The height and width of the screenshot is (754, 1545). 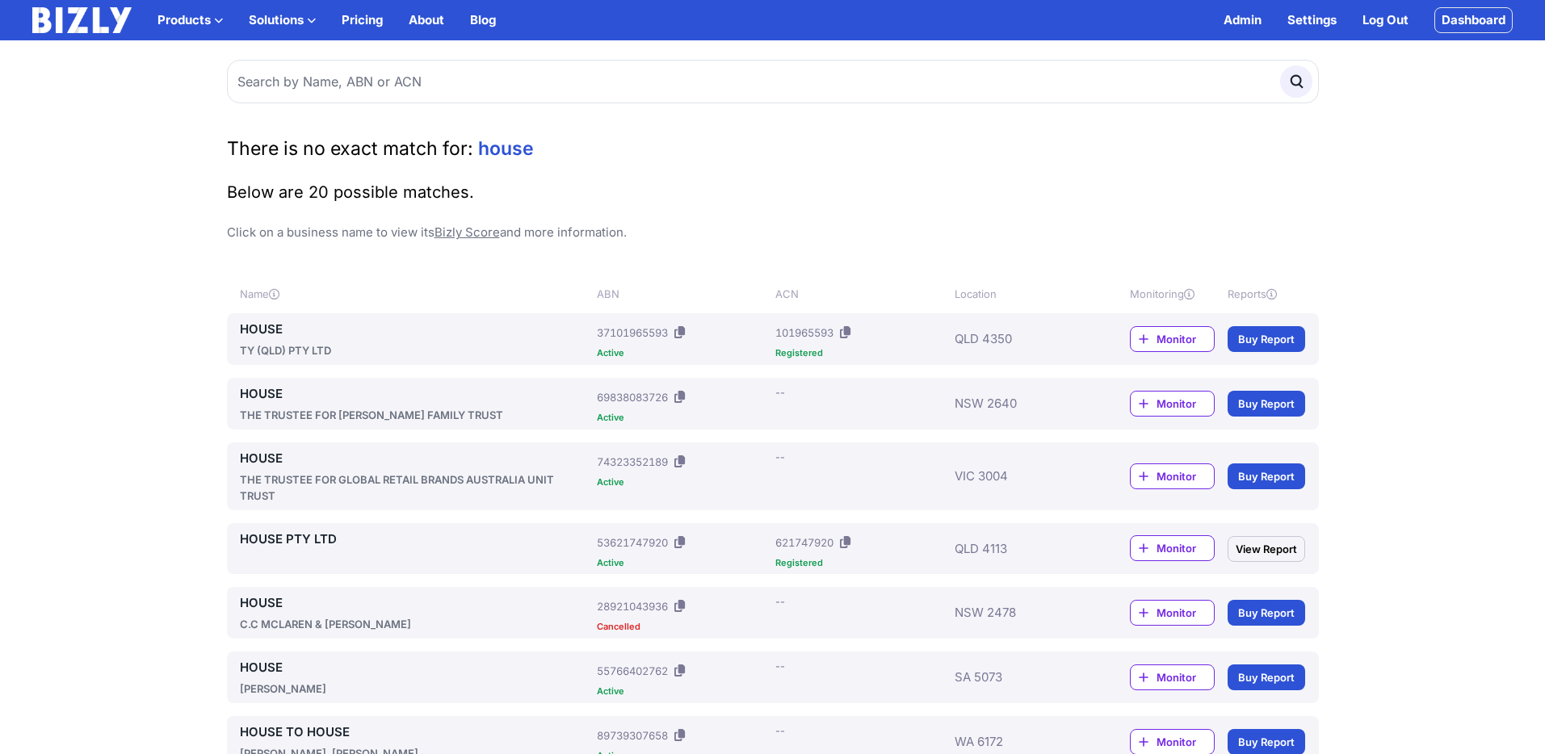 What do you see at coordinates (351, 192) in the screenshot?
I see `span: Below are 20 possible matches.` at bounding box center [351, 192].